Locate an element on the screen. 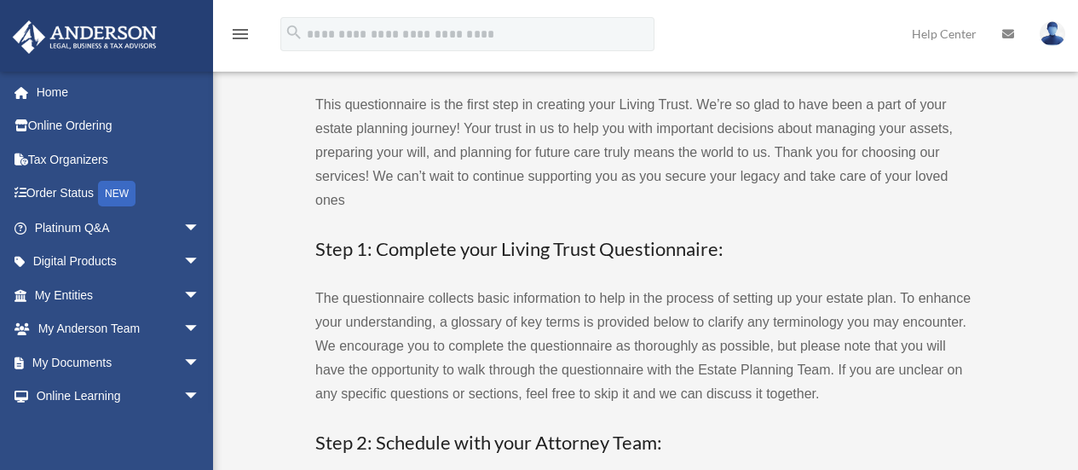 This screenshot has height=470, width=1078. a: menu is located at coordinates (240, 37).